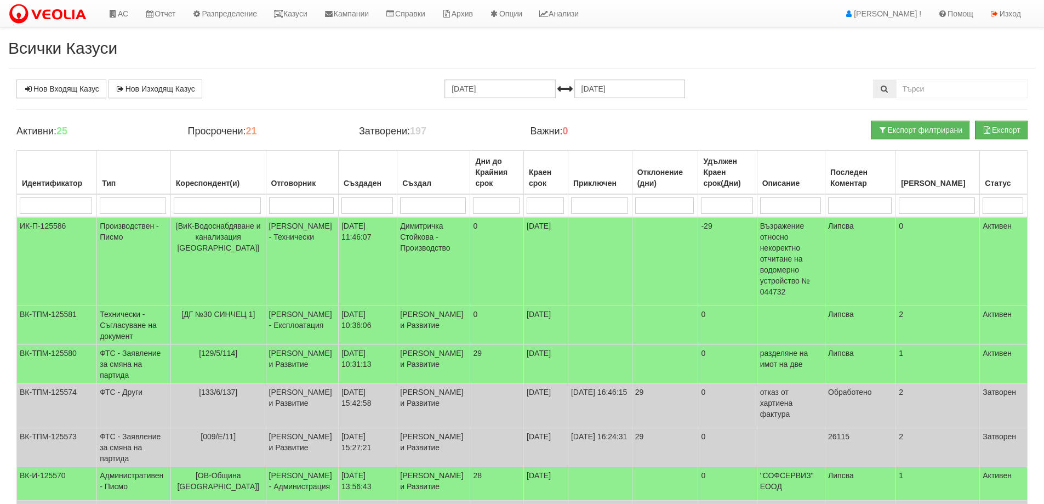 The image size is (1044, 504). I want to click on b: 21, so click(251, 131).